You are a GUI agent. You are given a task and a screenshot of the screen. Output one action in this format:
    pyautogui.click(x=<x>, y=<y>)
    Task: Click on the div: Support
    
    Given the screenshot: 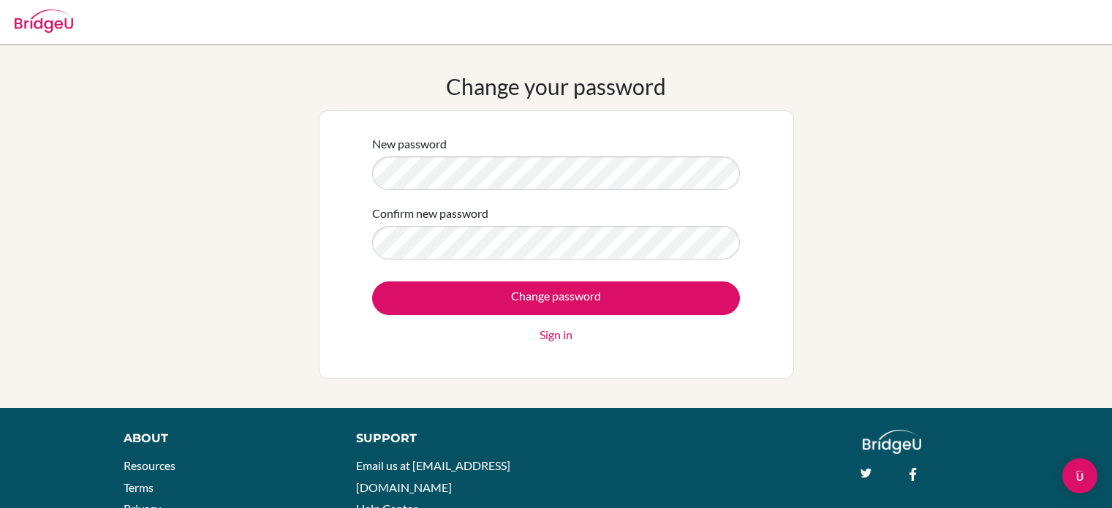 What is the action you would take?
    pyautogui.click(x=448, y=439)
    